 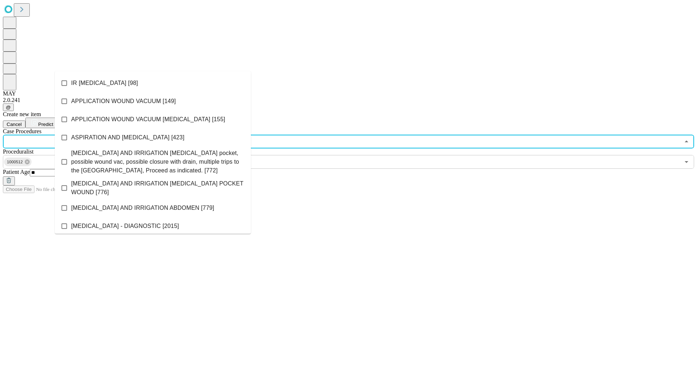 What do you see at coordinates (14, 124) in the screenshot?
I see `button: Cancel` at bounding box center [14, 124].